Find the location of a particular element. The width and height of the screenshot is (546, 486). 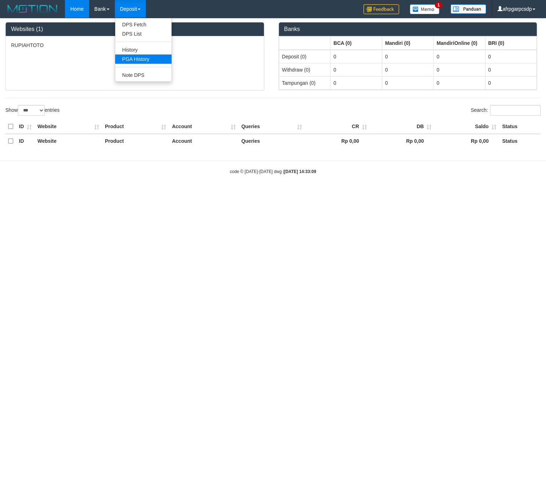

td: Withdraw (0) is located at coordinates (304, 69).